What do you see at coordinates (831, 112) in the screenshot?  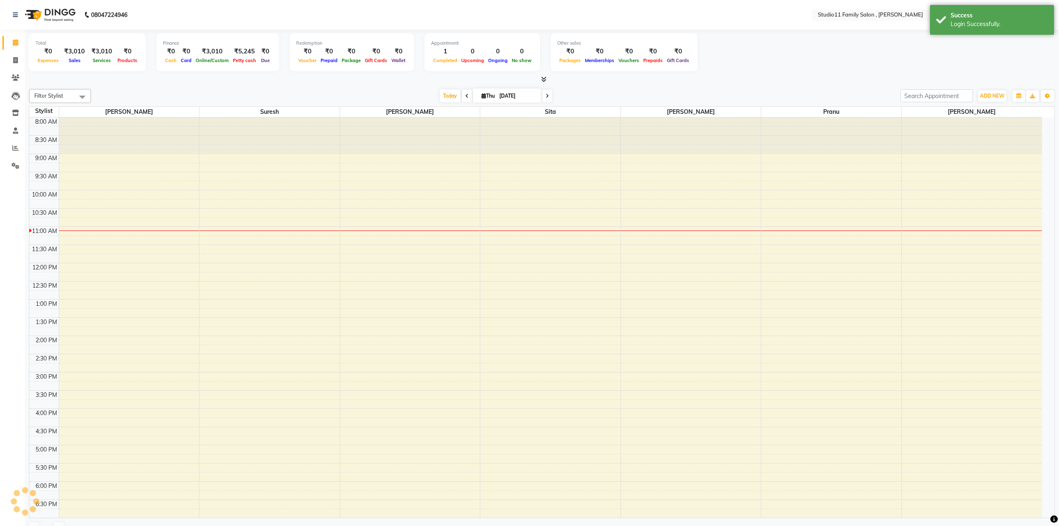 I see `span: Pranu` at bounding box center [831, 112].